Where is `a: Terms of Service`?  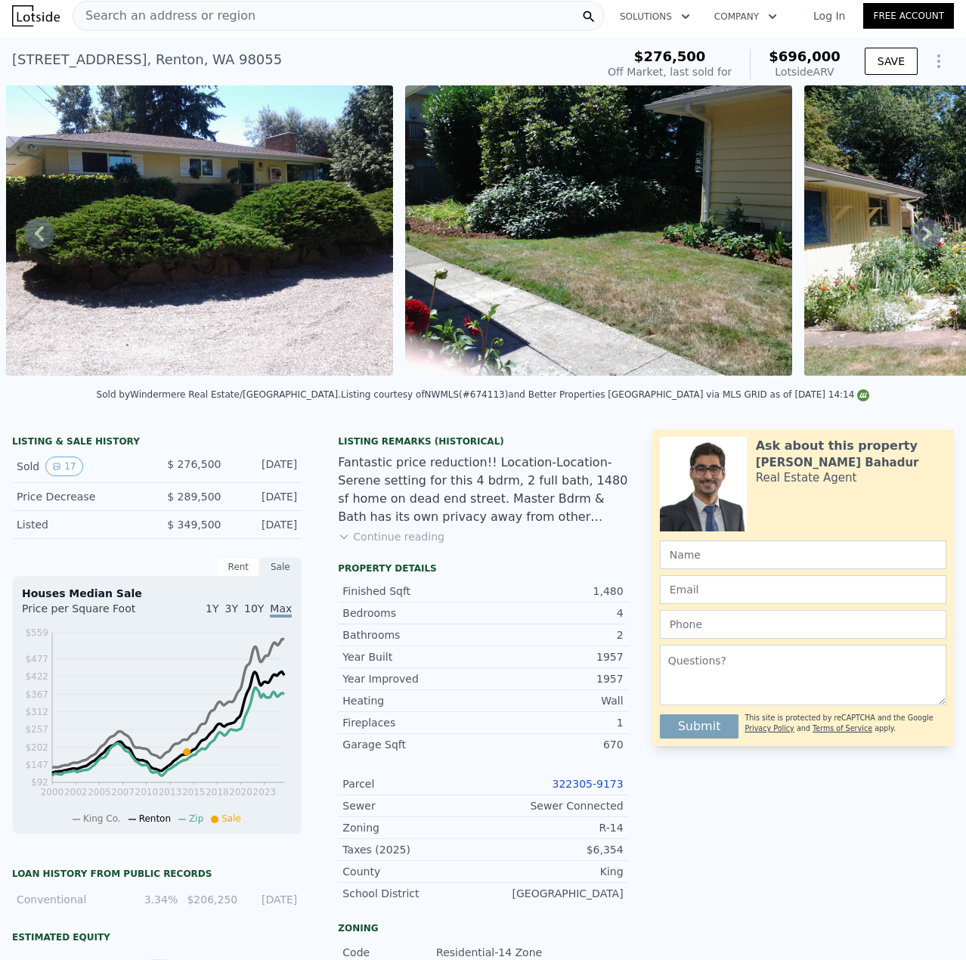 a: Terms of Service is located at coordinates (842, 728).